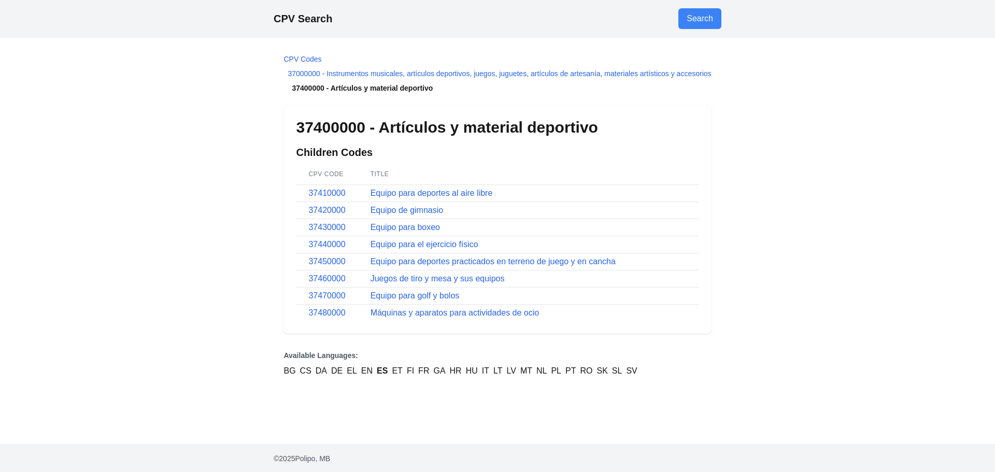 The height and width of the screenshot is (472, 995). I want to click on a: LT, so click(497, 371).